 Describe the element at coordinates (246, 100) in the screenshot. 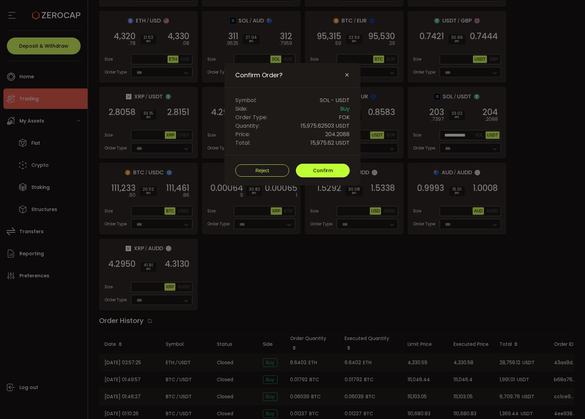

I see `span: Symbol:` at that location.